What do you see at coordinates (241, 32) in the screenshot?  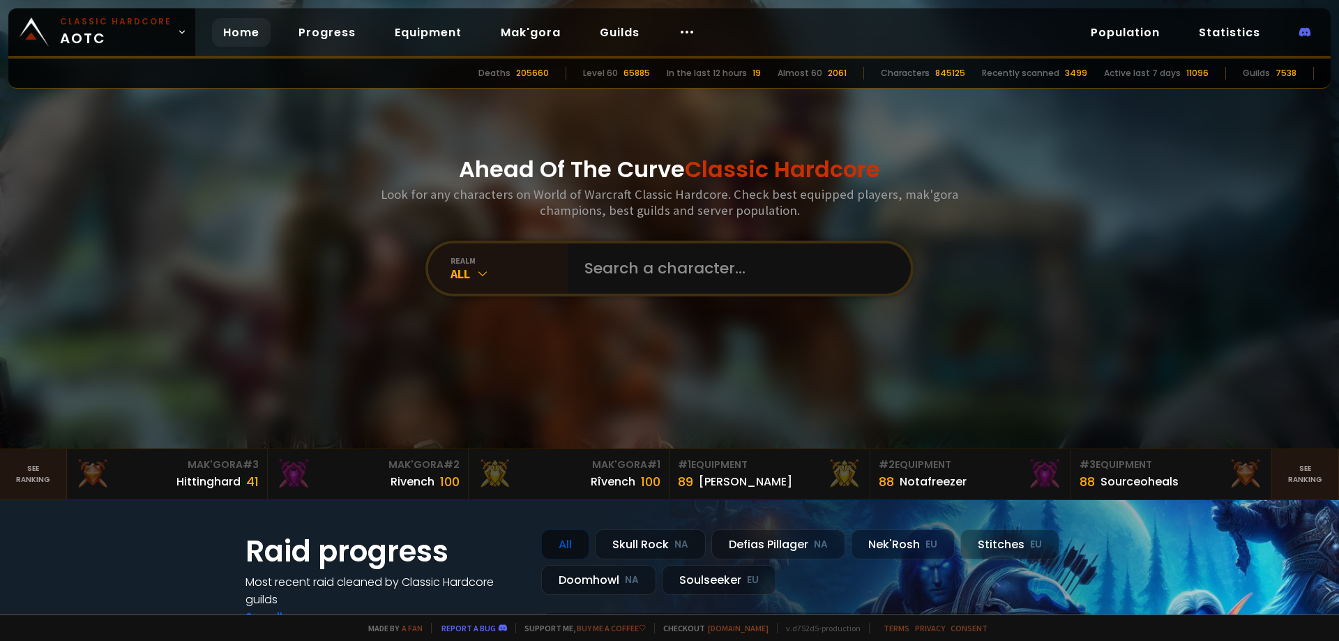 I see `a: Home` at bounding box center [241, 32].